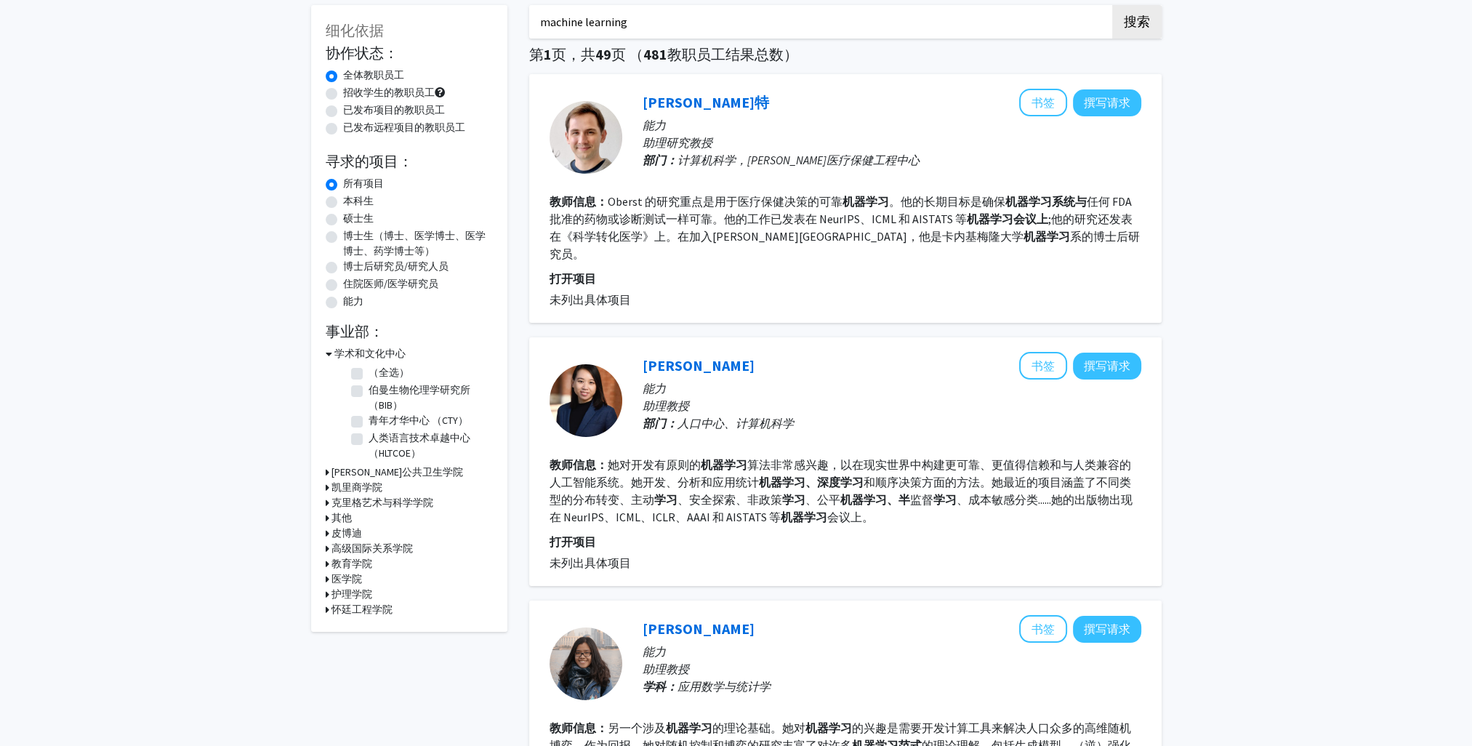  What do you see at coordinates (1043, 629) in the screenshot?
I see `button: 将 Haoyang Cao 添加到书签` at bounding box center [1043, 629].